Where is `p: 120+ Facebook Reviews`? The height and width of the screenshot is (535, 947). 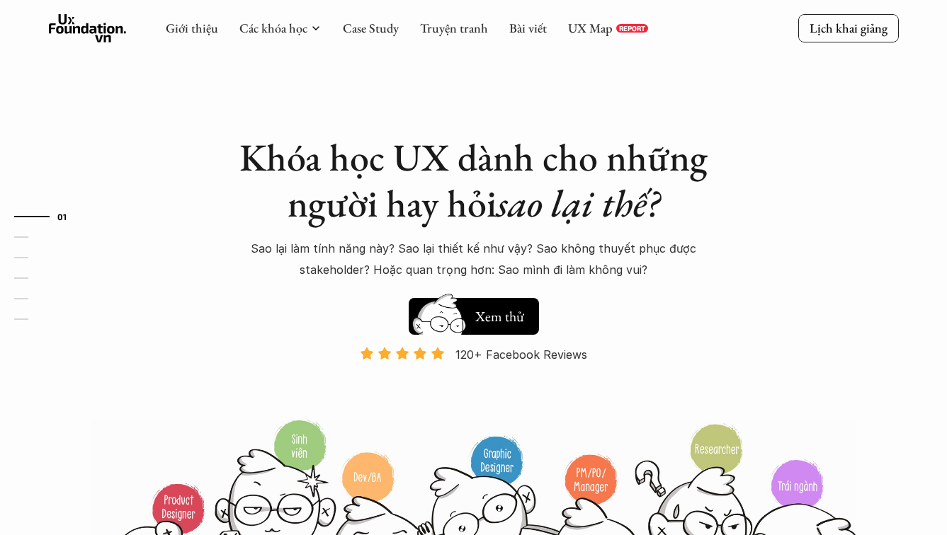 p: 120+ Facebook Reviews is located at coordinates (521, 355).